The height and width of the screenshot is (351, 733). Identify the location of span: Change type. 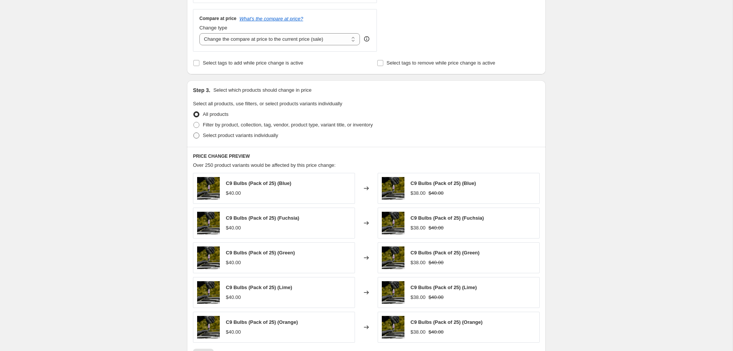
(213, 28).